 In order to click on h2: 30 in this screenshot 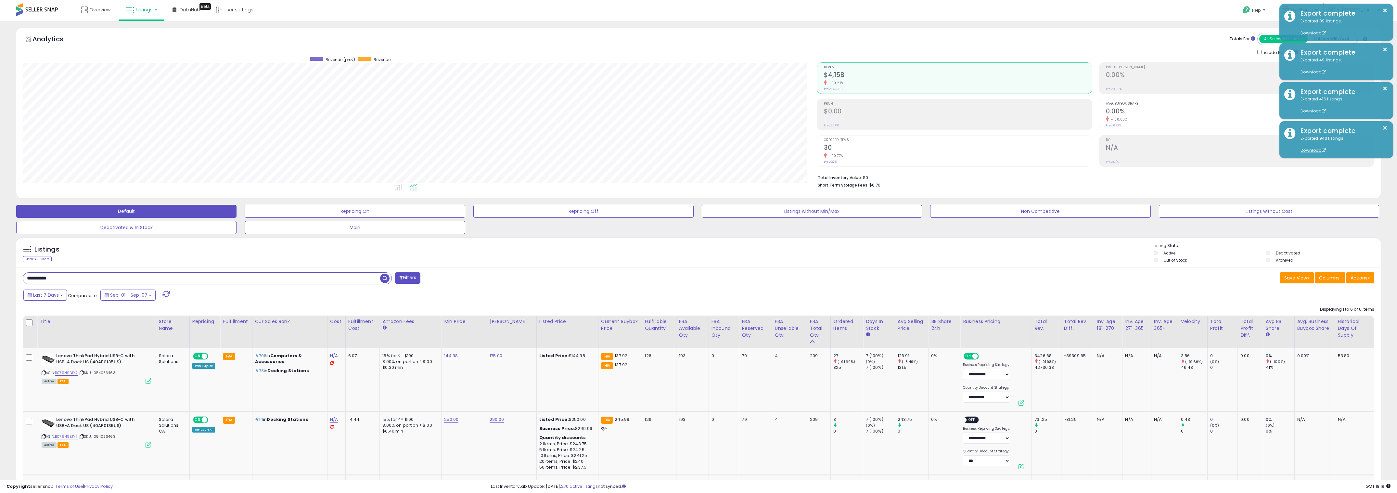, I will do `click(958, 148)`.